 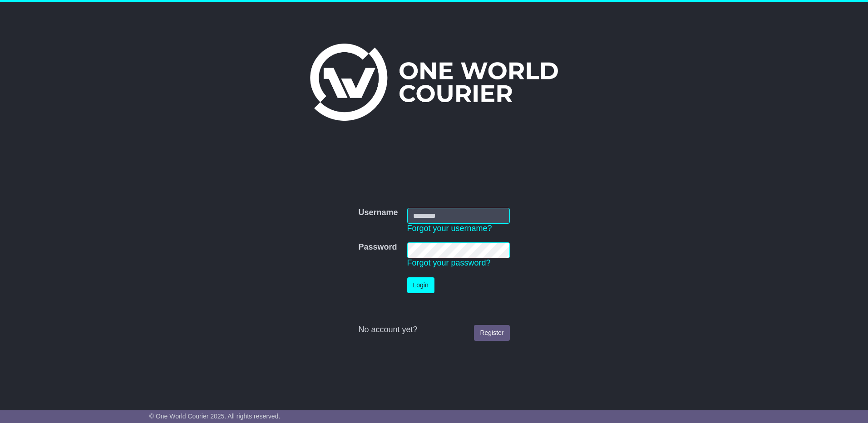 I want to click on img: One World, so click(x=434, y=82).